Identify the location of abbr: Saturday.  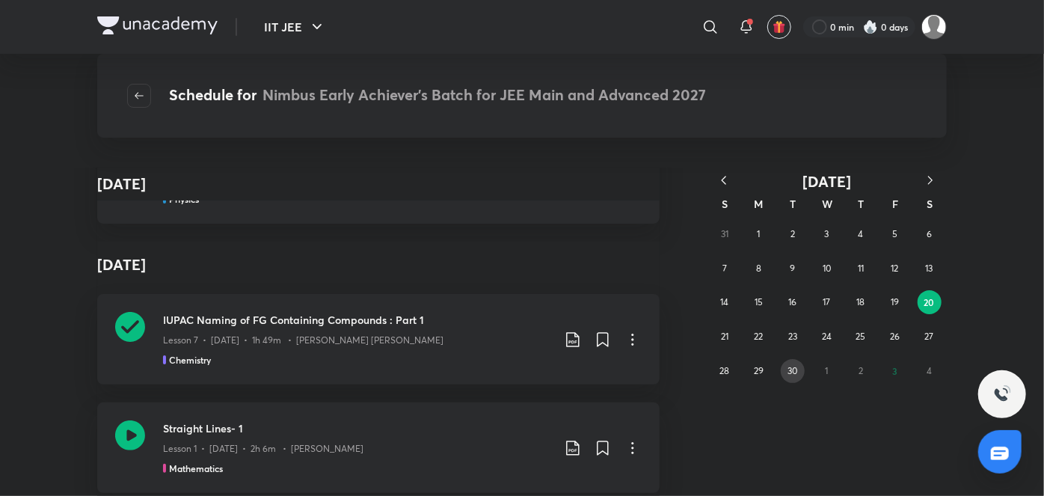
(930, 203).